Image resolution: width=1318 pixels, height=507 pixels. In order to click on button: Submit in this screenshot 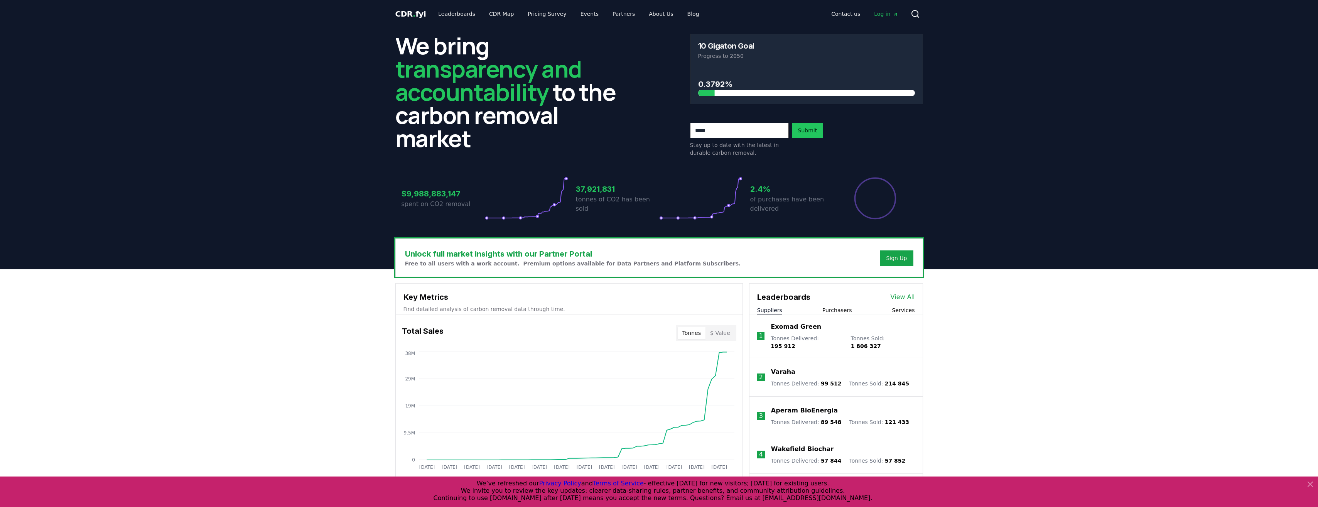, I will do `click(807, 130)`.